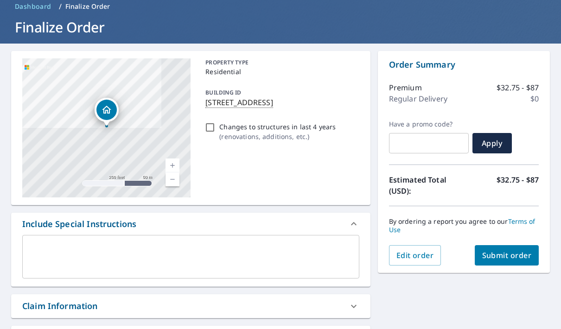 The image size is (561, 329). I want to click on p: Residential, so click(280, 71).